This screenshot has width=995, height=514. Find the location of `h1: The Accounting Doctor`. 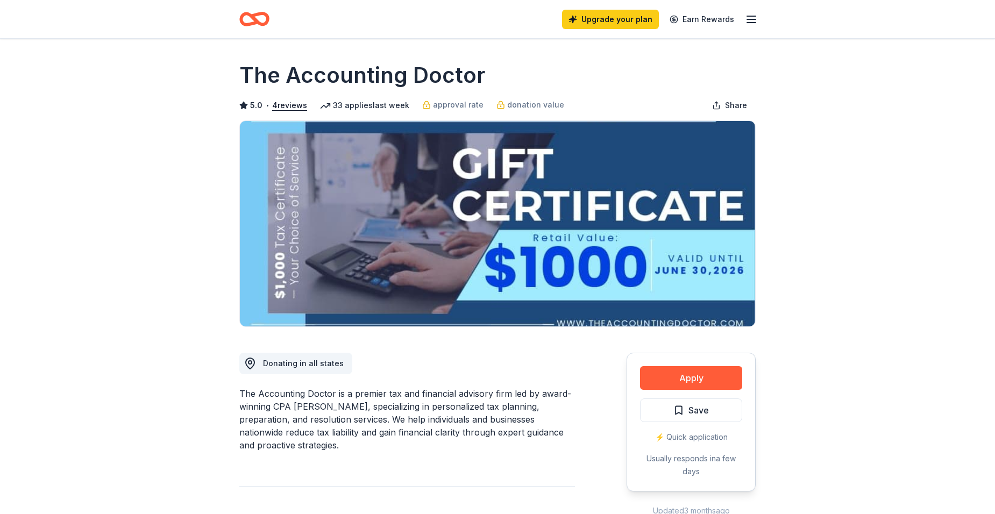

h1: The Accounting Doctor is located at coordinates (362, 75).